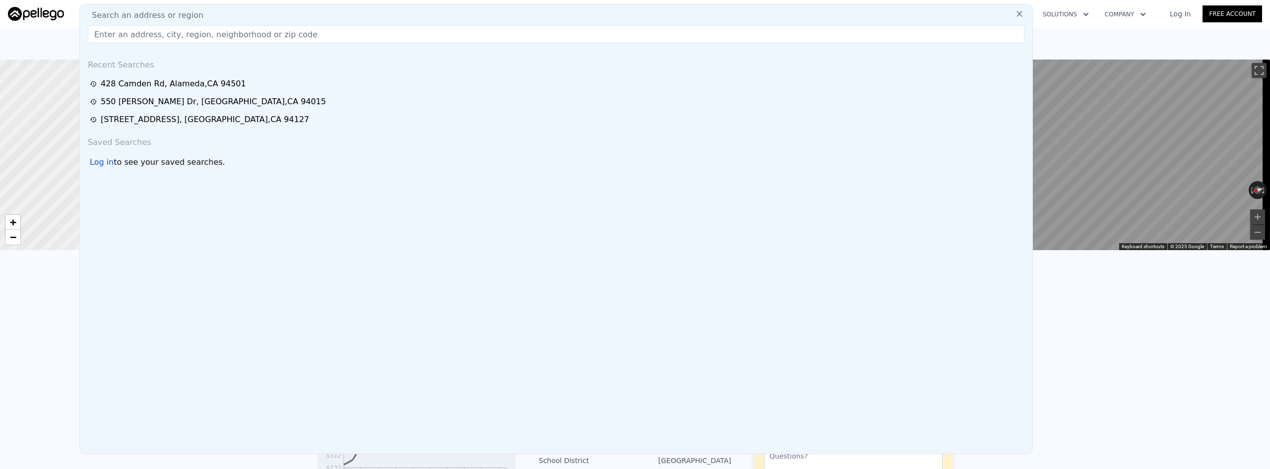 Image resolution: width=1270 pixels, height=469 pixels. What do you see at coordinates (1187, 246) in the screenshot?
I see `span: © 2025 Google` at bounding box center [1187, 246].